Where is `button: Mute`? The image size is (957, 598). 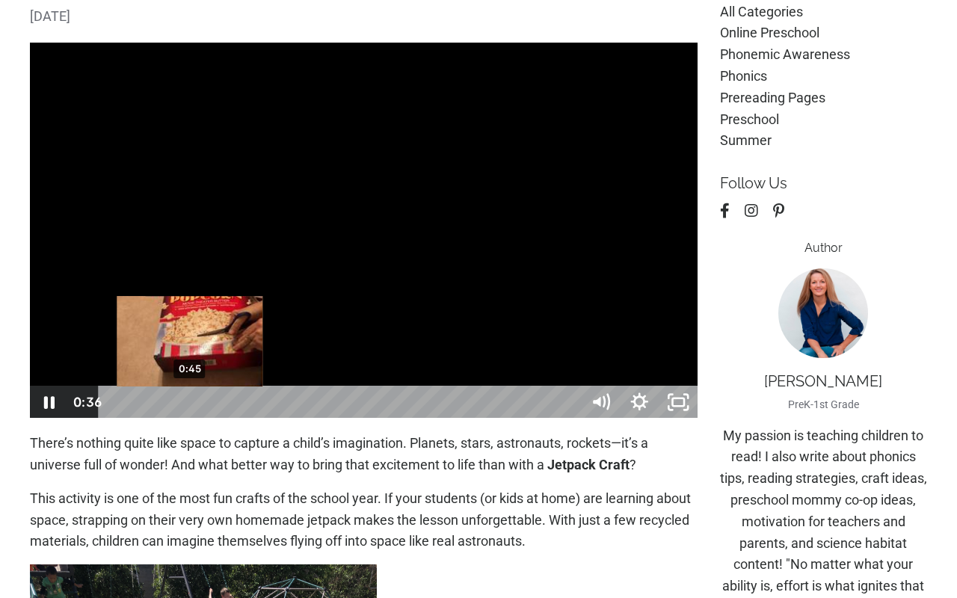
button: Mute is located at coordinates (601, 402).